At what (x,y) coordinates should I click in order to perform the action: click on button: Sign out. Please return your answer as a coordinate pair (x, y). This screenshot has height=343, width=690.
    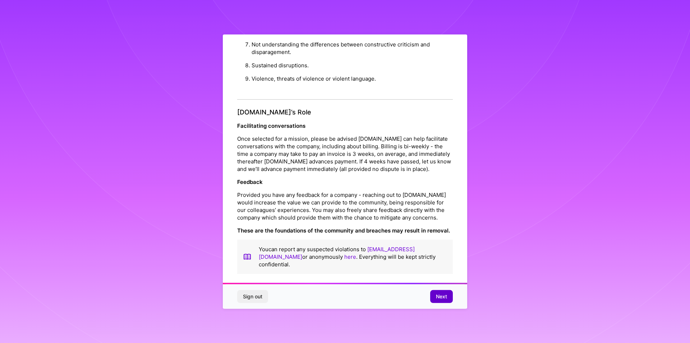
    Looking at the image, I should click on (253, 296).